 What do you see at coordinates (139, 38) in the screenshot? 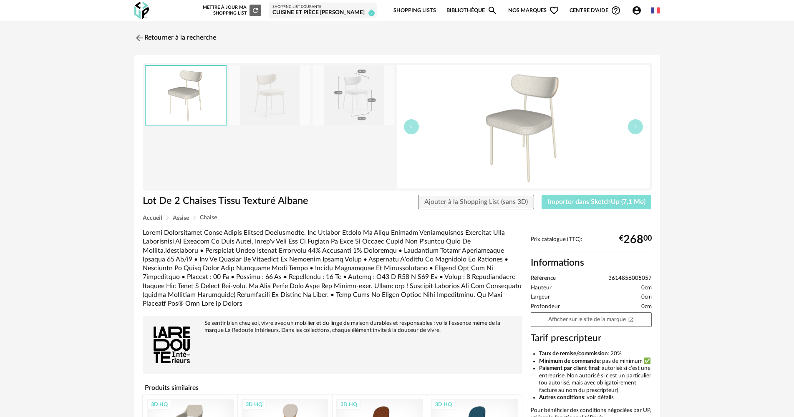
I see `img: svg+xml;base64,PHN2ZyB3aWR0aD0iMjQiIGhlaWdodD0iMjQiIHZpZXdCb3g9IjAgMCAyNCAyNCIgZmlsbD0ibm9uZSIgeG...` at bounding box center [139, 38].